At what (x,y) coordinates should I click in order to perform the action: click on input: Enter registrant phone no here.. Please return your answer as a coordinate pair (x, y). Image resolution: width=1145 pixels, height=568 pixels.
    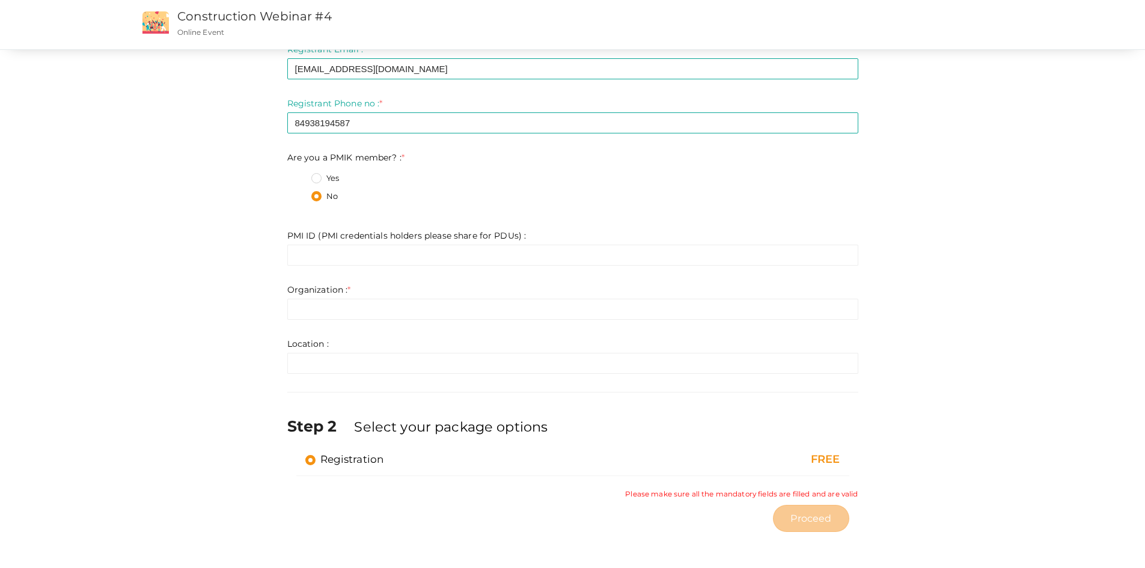
    Looking at the image, I should click on (573, 123).